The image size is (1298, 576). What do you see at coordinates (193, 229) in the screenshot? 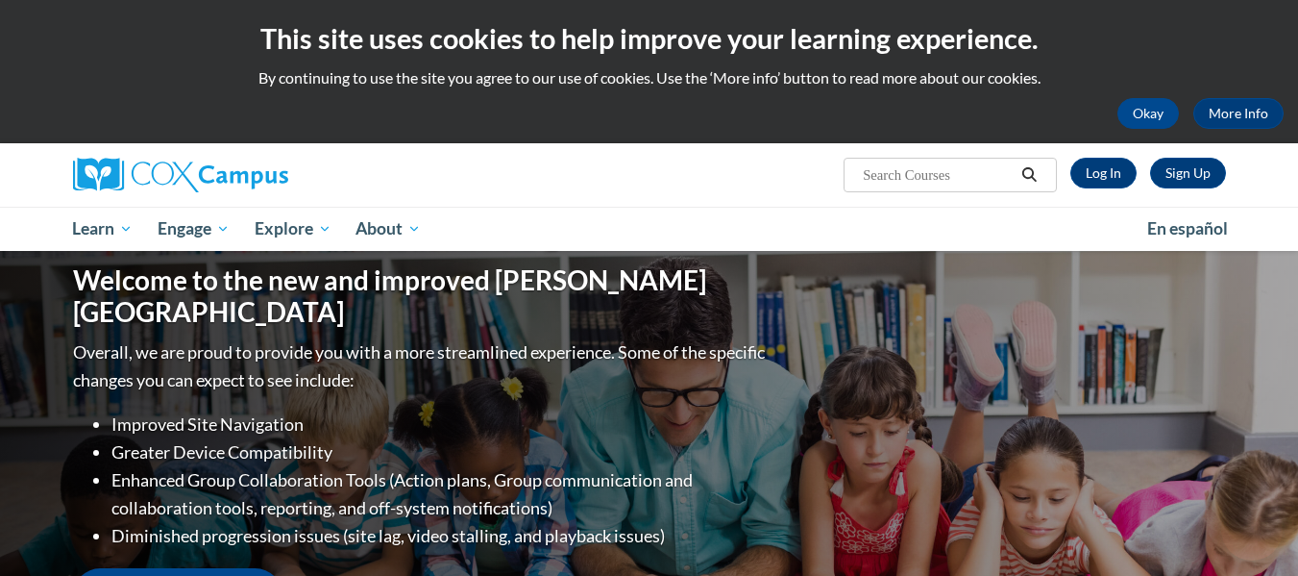
I see `span: Engage` at bounding box center [193, 229].